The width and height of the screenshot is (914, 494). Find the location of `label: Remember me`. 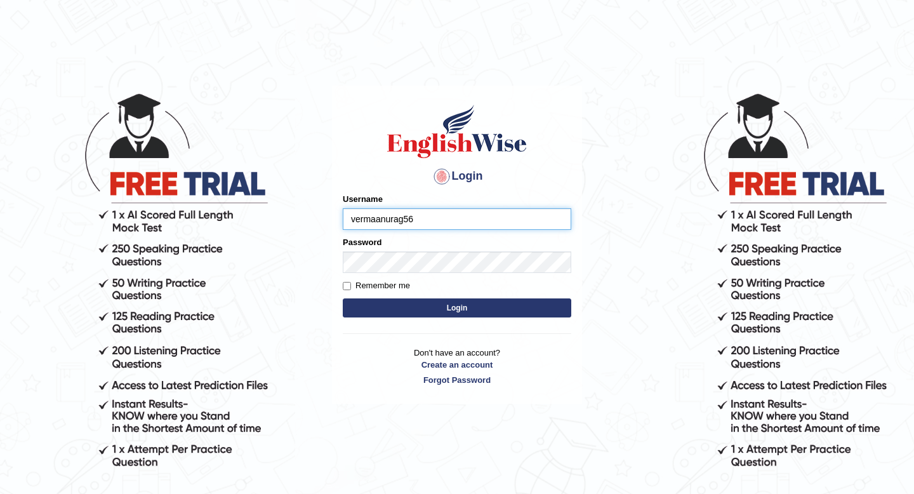

label: Remember me is located at coordinates (376, 286).